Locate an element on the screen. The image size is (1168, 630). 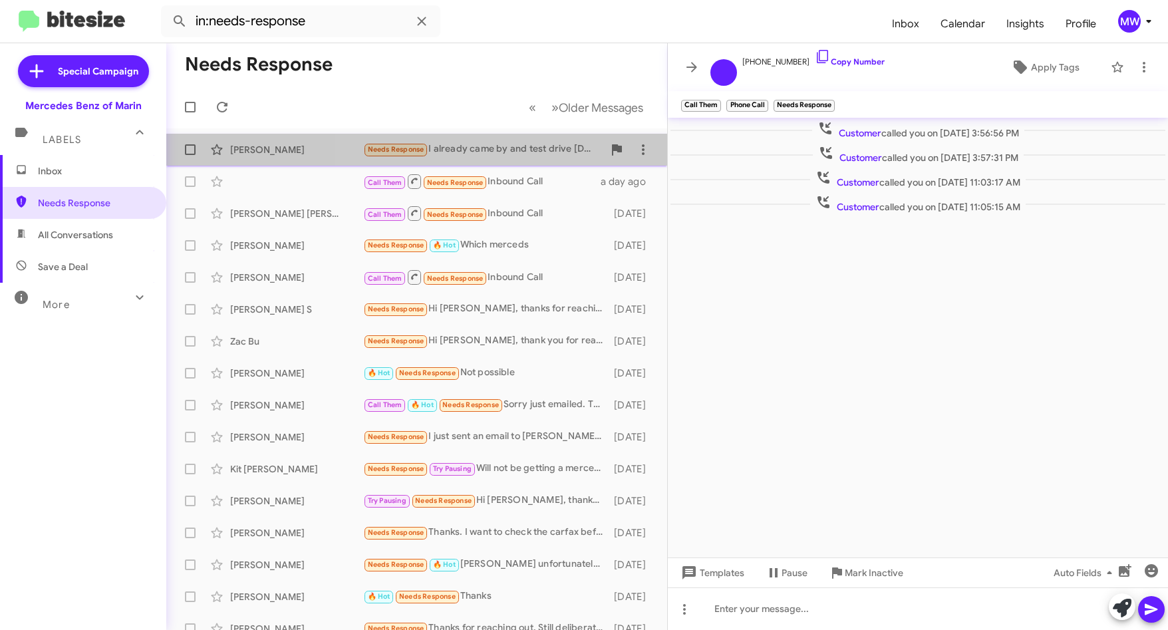
div: Will not be getting a mercedes. Thanks is located at coordinates (487, 468).